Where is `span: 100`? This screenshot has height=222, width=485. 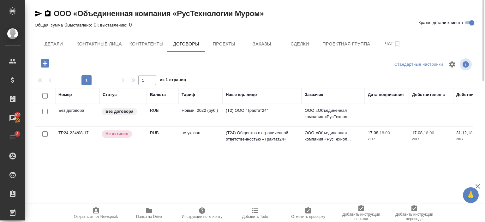
span: 100 is located at coordinates (17, 115).